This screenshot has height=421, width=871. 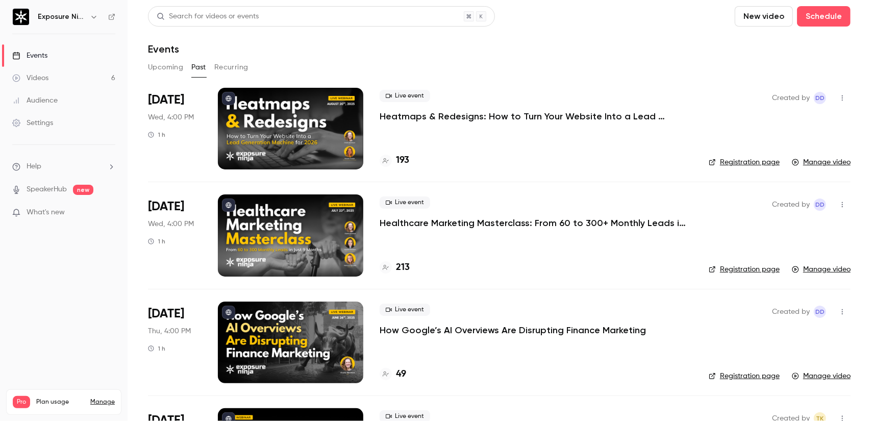 I want to click on p: How Google’s AI Overviews Are Disrupting Finance Marketing, so click(x=513, y=330).